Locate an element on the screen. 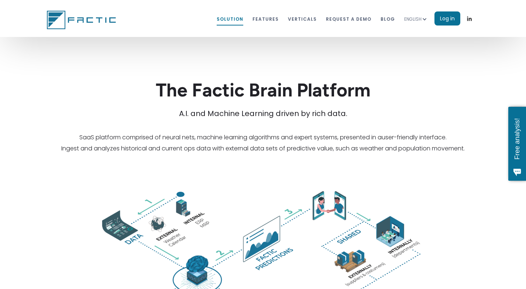  a: Log in is located at coordinates (448, 18).